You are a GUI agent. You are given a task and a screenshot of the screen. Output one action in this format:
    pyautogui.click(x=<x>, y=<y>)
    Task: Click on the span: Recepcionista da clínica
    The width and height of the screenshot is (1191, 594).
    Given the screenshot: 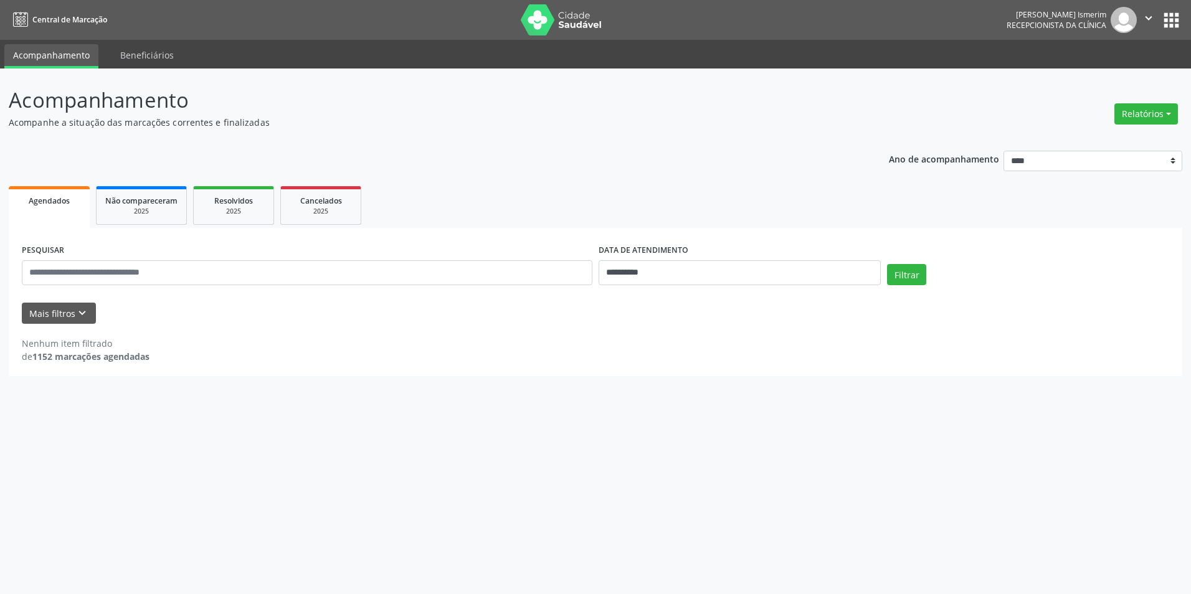 What is the action you would take?
    pyautogui.click(x=1056, y=25)
    